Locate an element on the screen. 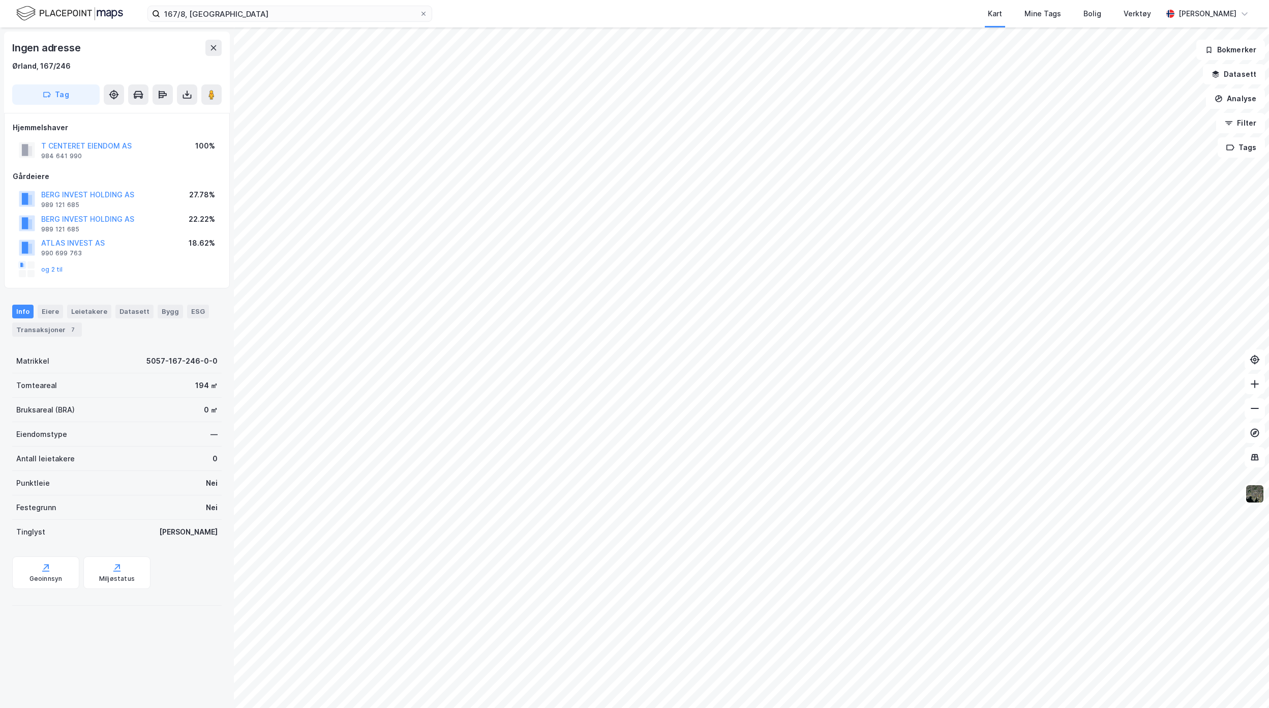 Image resolution: width=1269 pixels, height=708 pixels. div: Verktøy is located at coordinates (1138, 14).